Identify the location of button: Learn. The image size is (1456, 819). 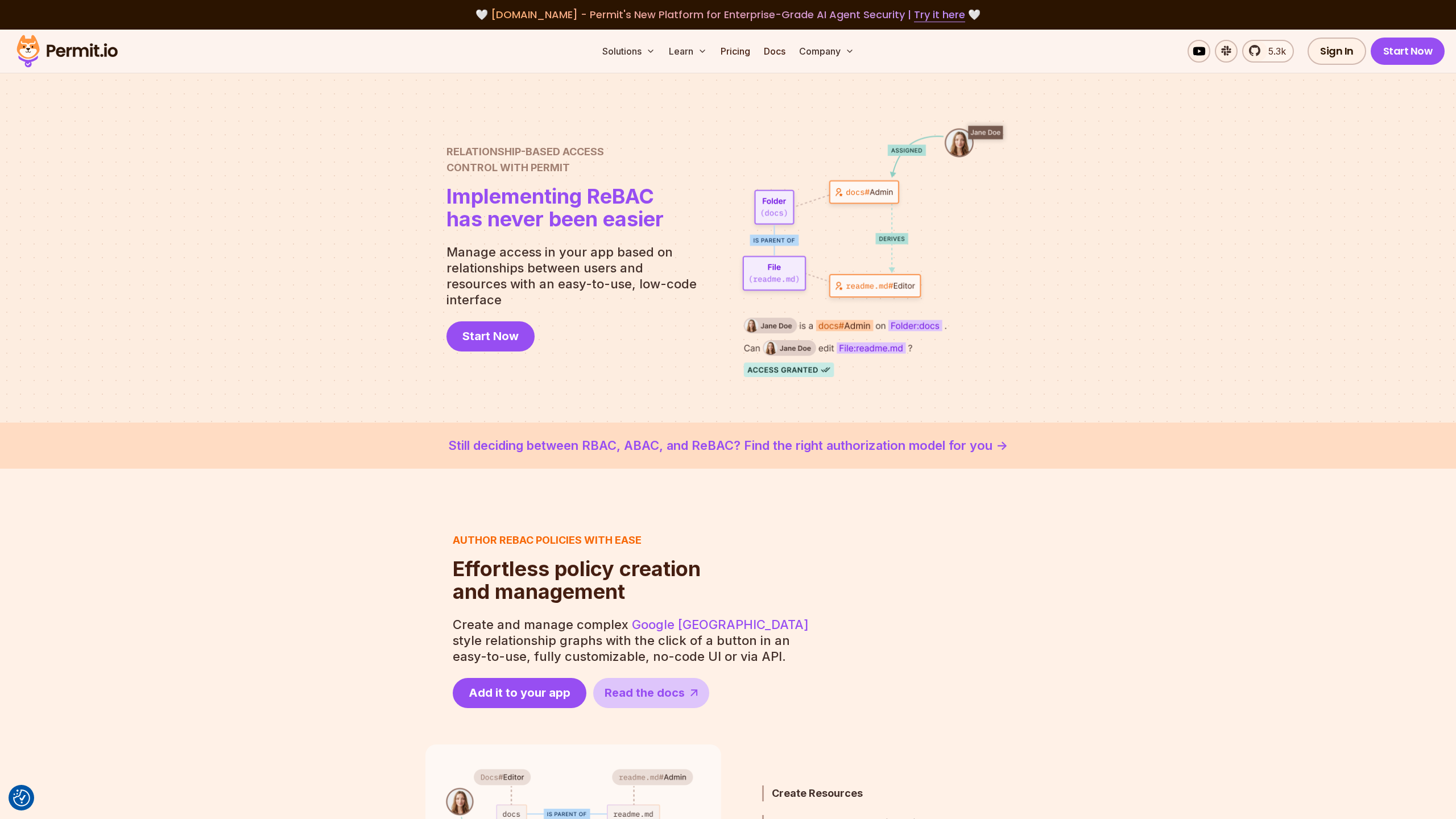
(688, 51).